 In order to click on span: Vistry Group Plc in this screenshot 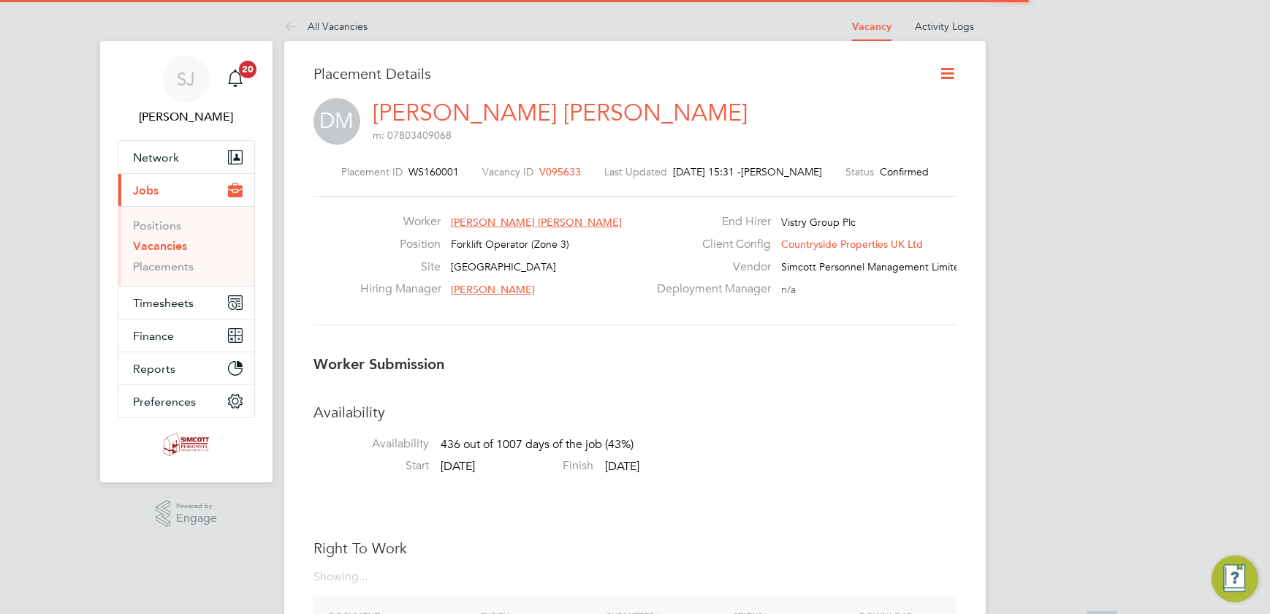, I will do `click(818, 222)`.